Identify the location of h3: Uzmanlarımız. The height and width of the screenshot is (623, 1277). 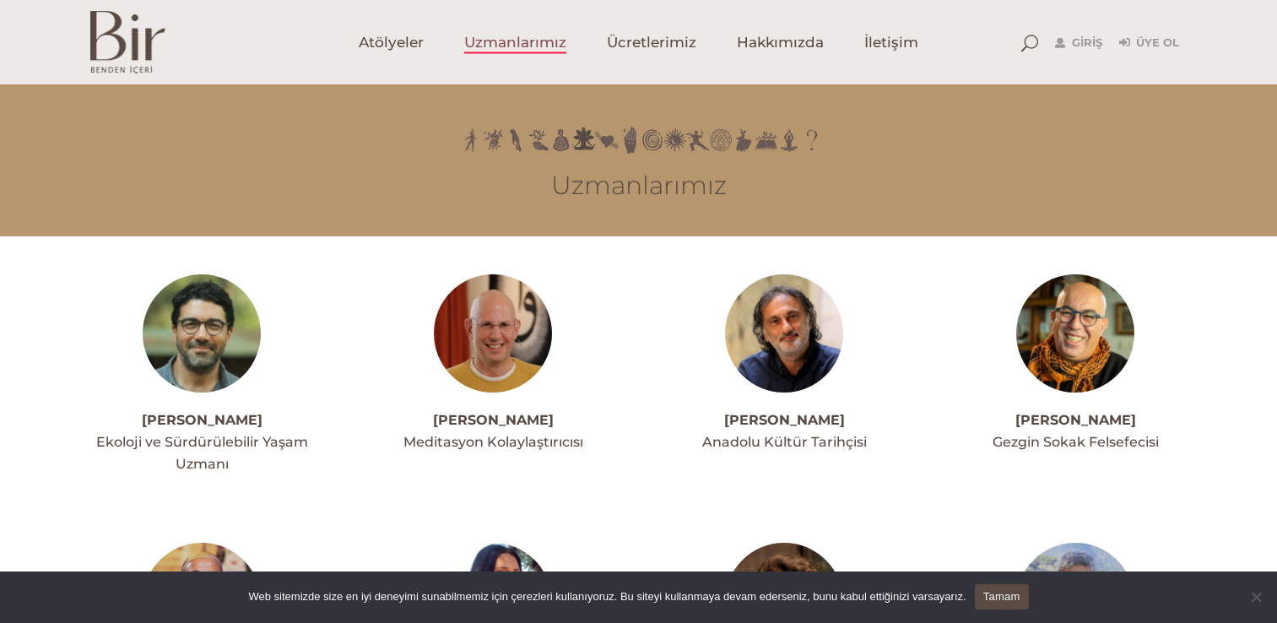
(639, 186).